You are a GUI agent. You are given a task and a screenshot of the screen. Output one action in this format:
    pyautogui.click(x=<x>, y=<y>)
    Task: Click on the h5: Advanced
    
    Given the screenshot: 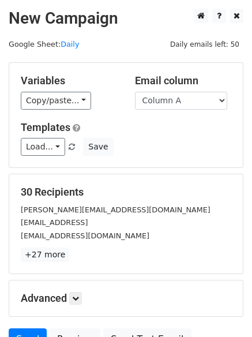 What is the action you would take?
    pyautogui.click(x=126, y=298)
    